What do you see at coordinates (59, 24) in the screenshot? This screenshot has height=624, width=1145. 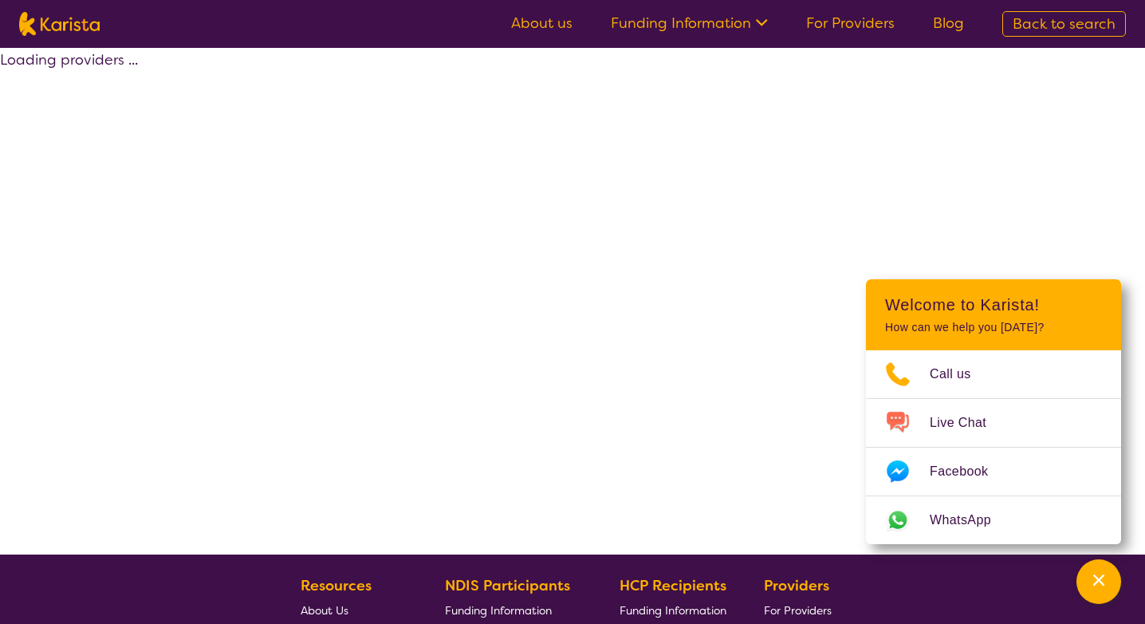 I see `img: Karista logo` at bounding box center [59, 24].